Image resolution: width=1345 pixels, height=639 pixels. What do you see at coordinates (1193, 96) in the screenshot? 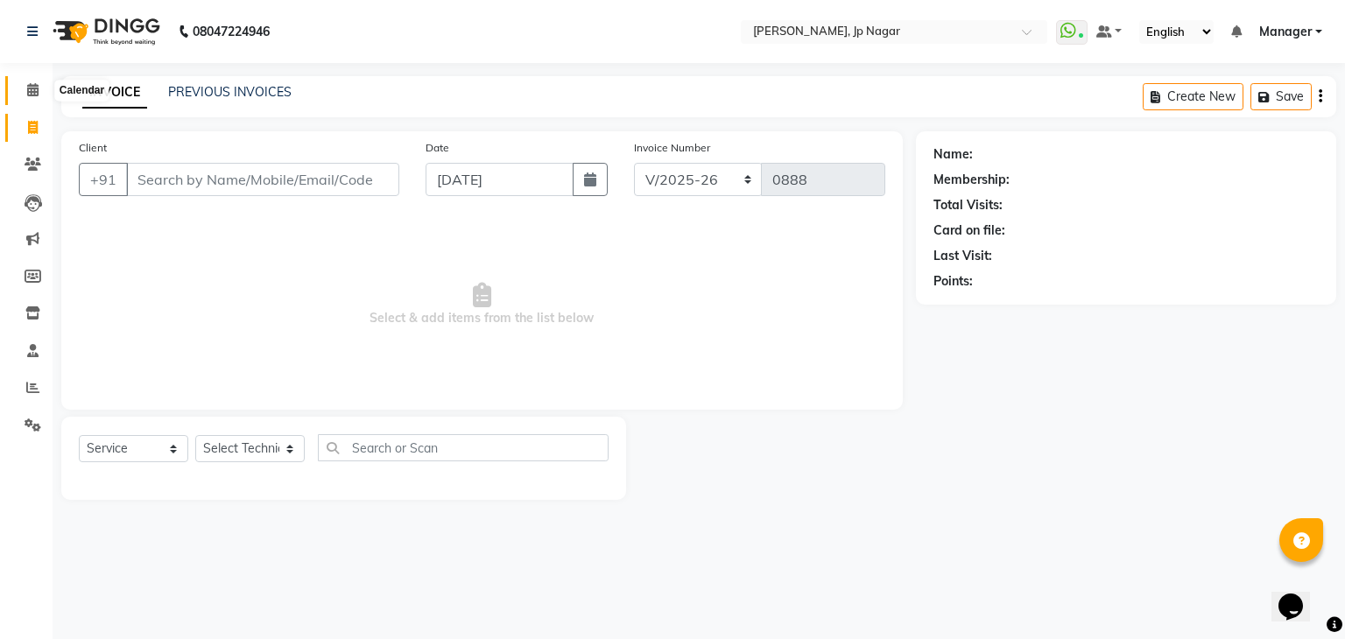
I see `button: Create New` at bounding box center [1193, 96].